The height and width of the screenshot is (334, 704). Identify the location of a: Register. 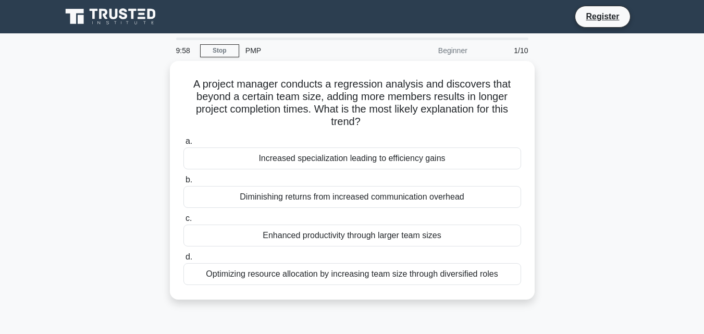
(603, 16).